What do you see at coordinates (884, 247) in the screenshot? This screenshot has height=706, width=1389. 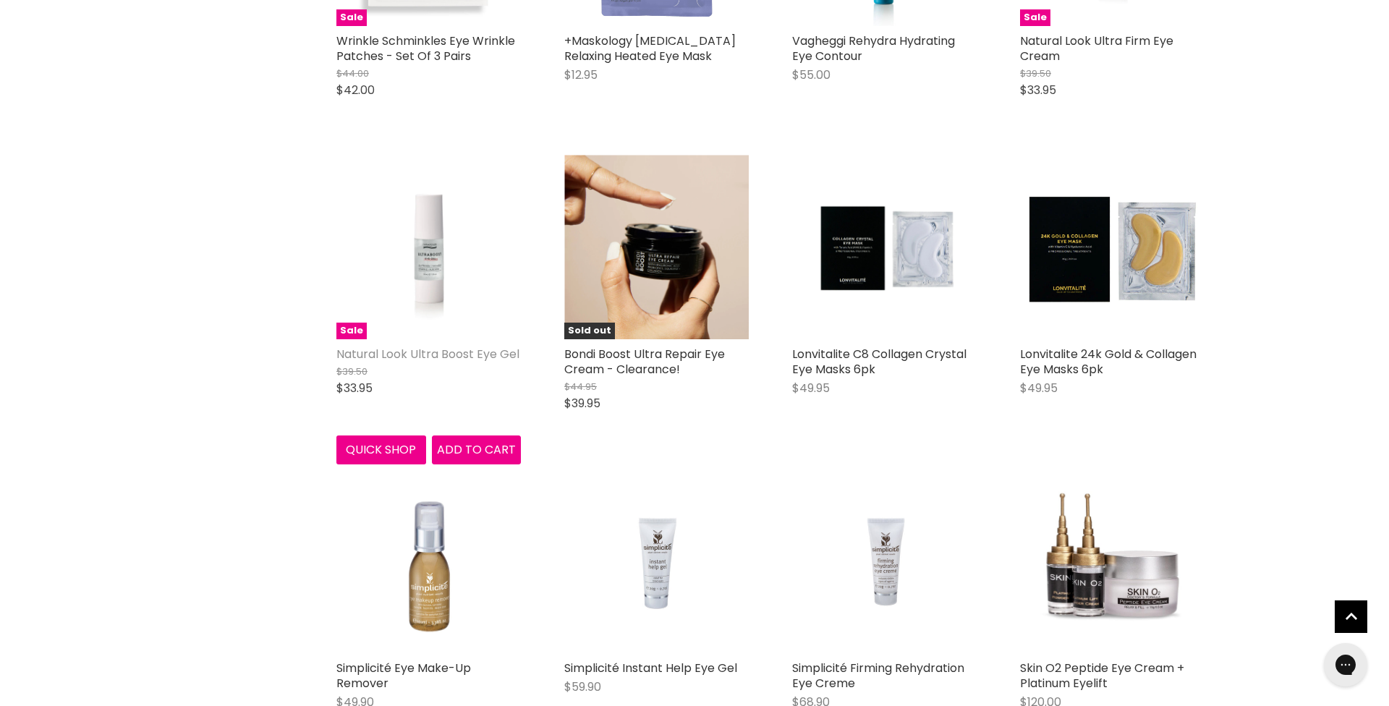 I see `img: Lonvitalite C8 Collagen Crystal Eye Masks 6pk` at bounding box center [884, 247].